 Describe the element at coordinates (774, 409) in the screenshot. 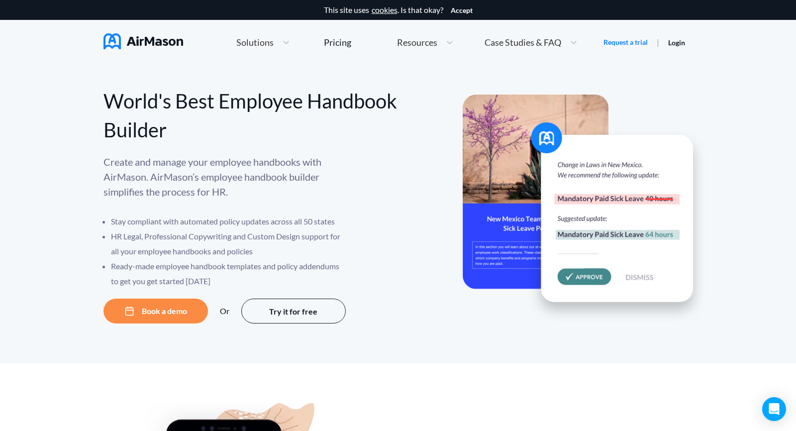

I see `div: Open Intercom Messenger` at that location.